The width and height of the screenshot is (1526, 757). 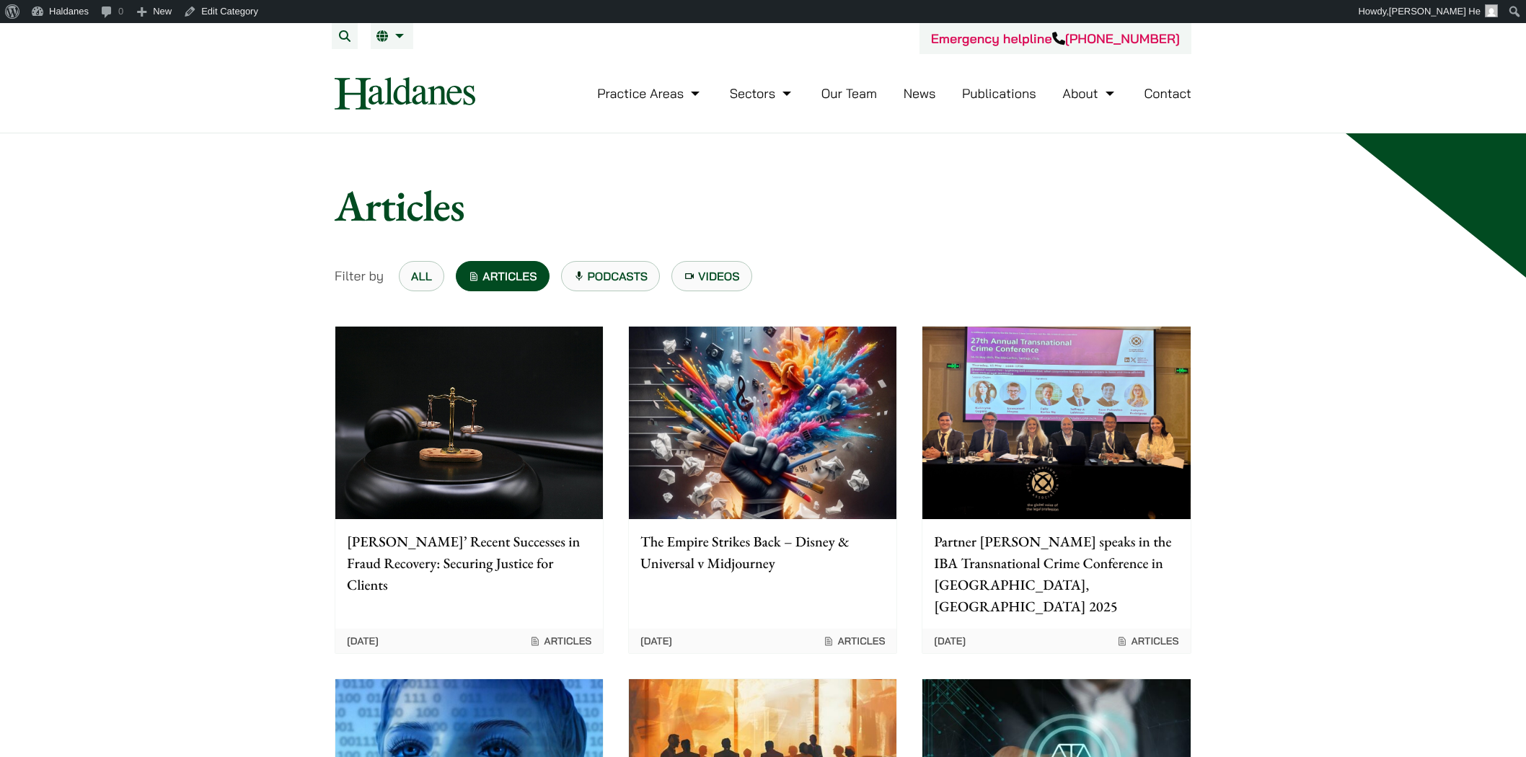 I want to click on a: News, so click(x=920, y=93).